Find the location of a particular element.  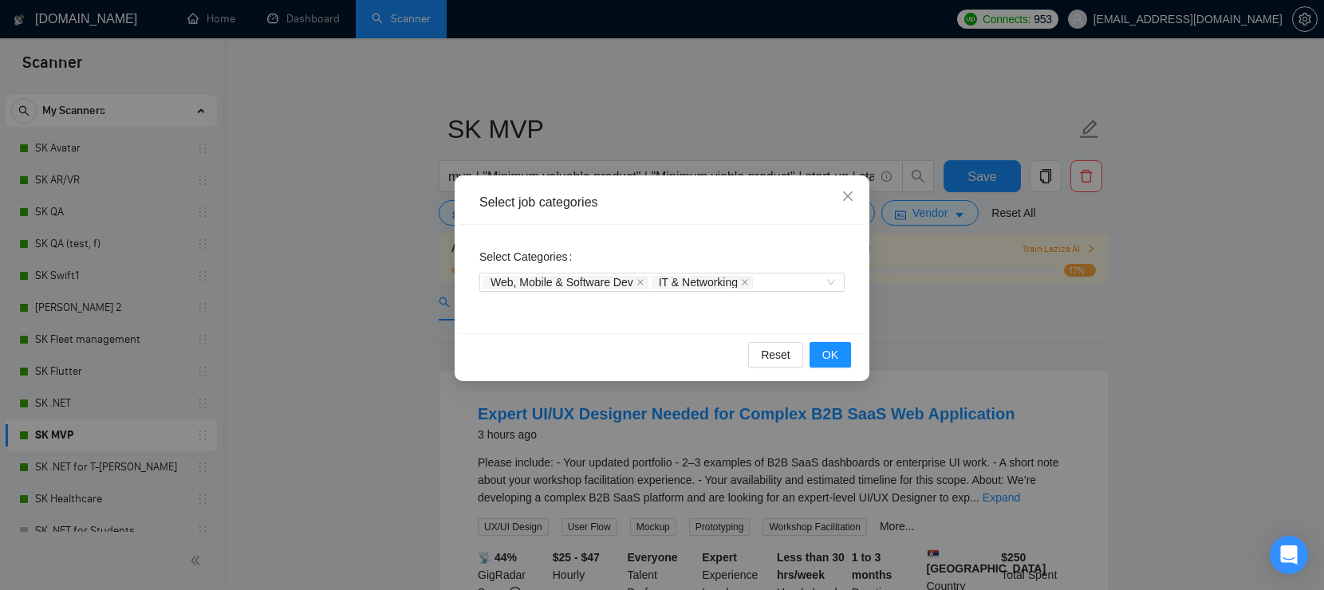

button: Reset is located at coordinates (775, 355).